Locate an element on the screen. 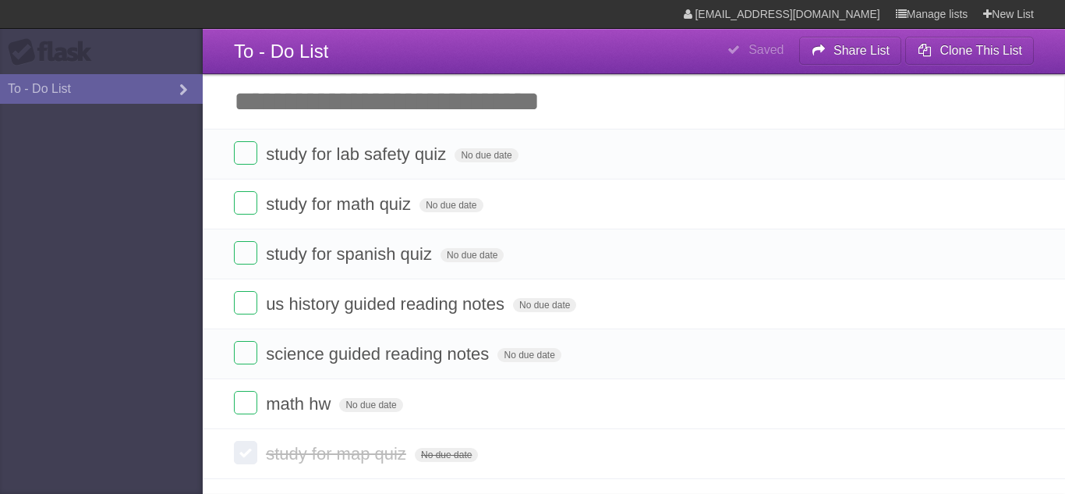 This screenshot has width=1065, height=494. button: Clone This List is located at coordinates (969, 51).